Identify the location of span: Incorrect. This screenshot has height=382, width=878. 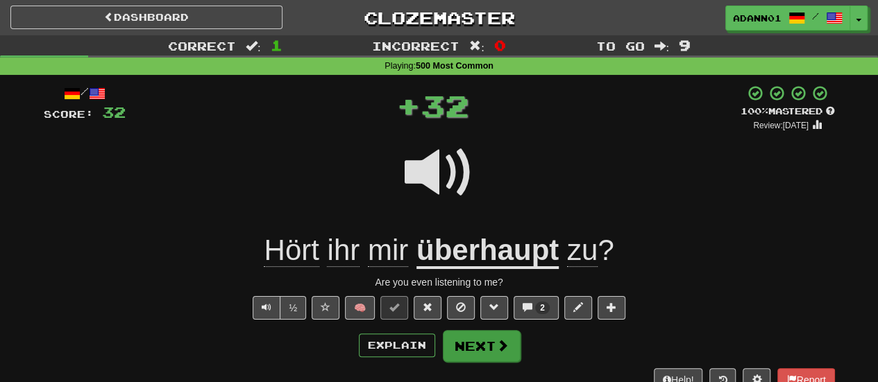
(416, 46).